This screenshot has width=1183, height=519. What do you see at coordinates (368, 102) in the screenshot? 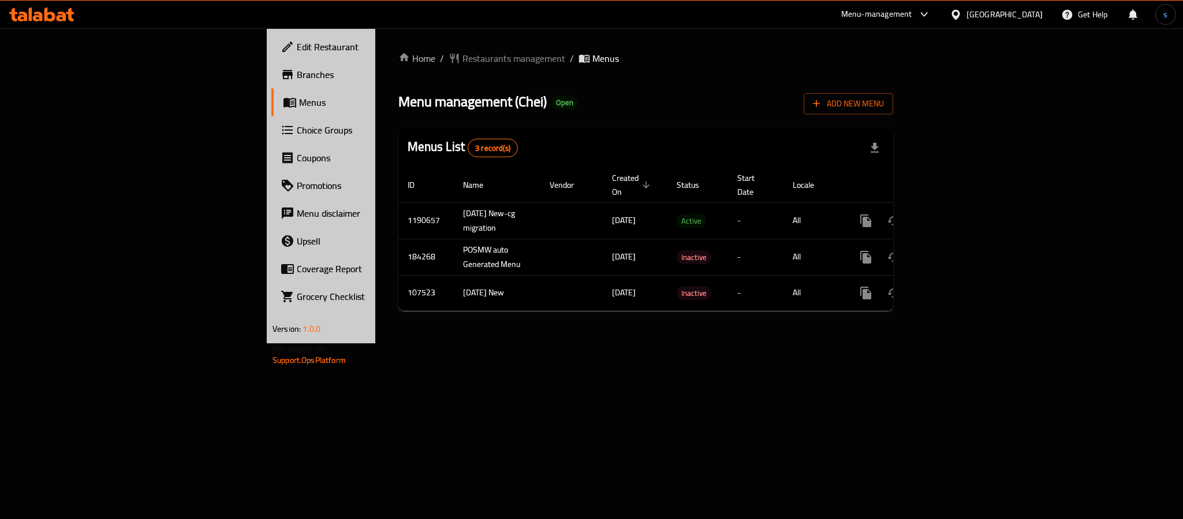
I see `a: Menus` at bounding box center [368, 102].